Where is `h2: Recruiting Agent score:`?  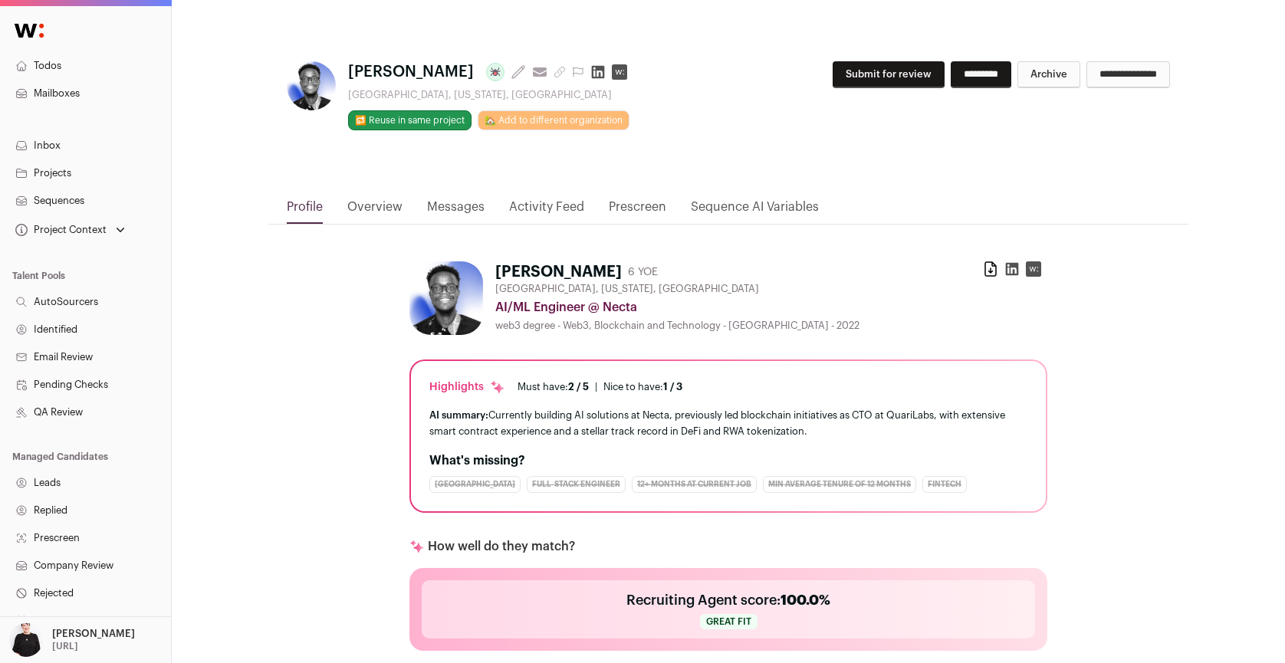
h2: Recruiting Agent score: is located at coordinates (728, 600).